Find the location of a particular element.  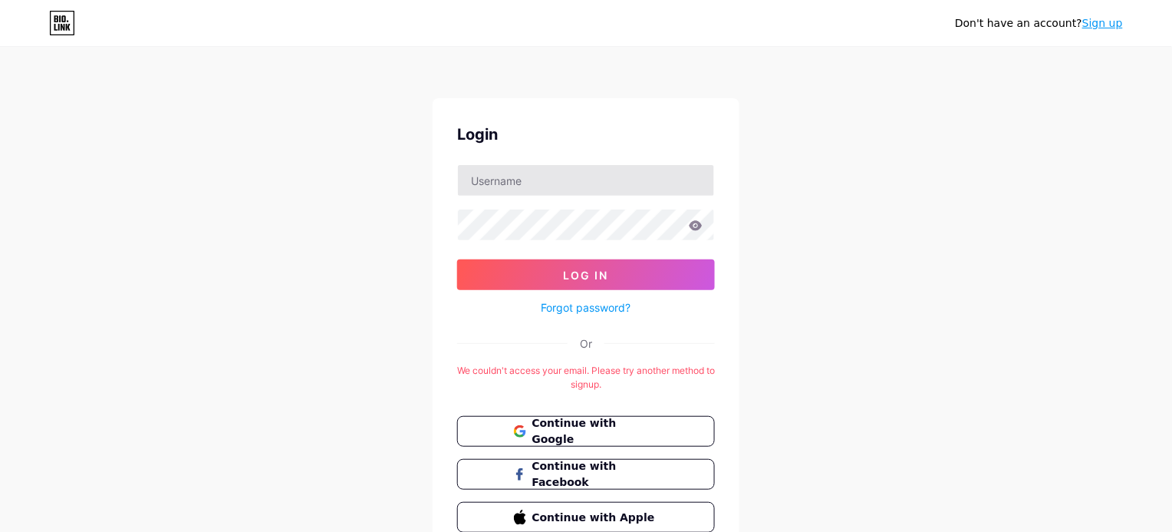

button: Log In is located at coordinates (586, 275).